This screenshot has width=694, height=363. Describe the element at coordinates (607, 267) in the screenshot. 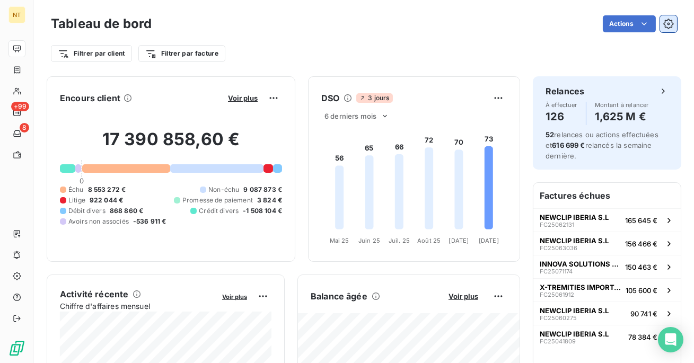

I see `button: INNOVA SOLUTIONS SPAFC25071174150 463 €` at that location.